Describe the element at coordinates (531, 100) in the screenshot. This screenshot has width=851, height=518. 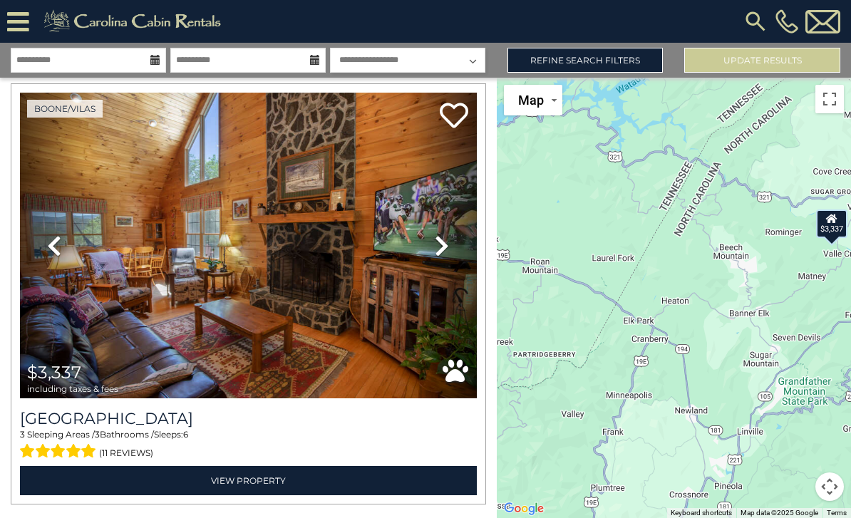
I see `span: Map` at that location.